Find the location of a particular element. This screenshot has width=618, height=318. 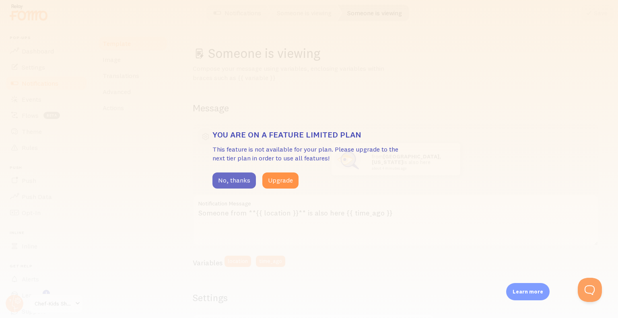

div: Learn more is located at coordinates (528, 292).